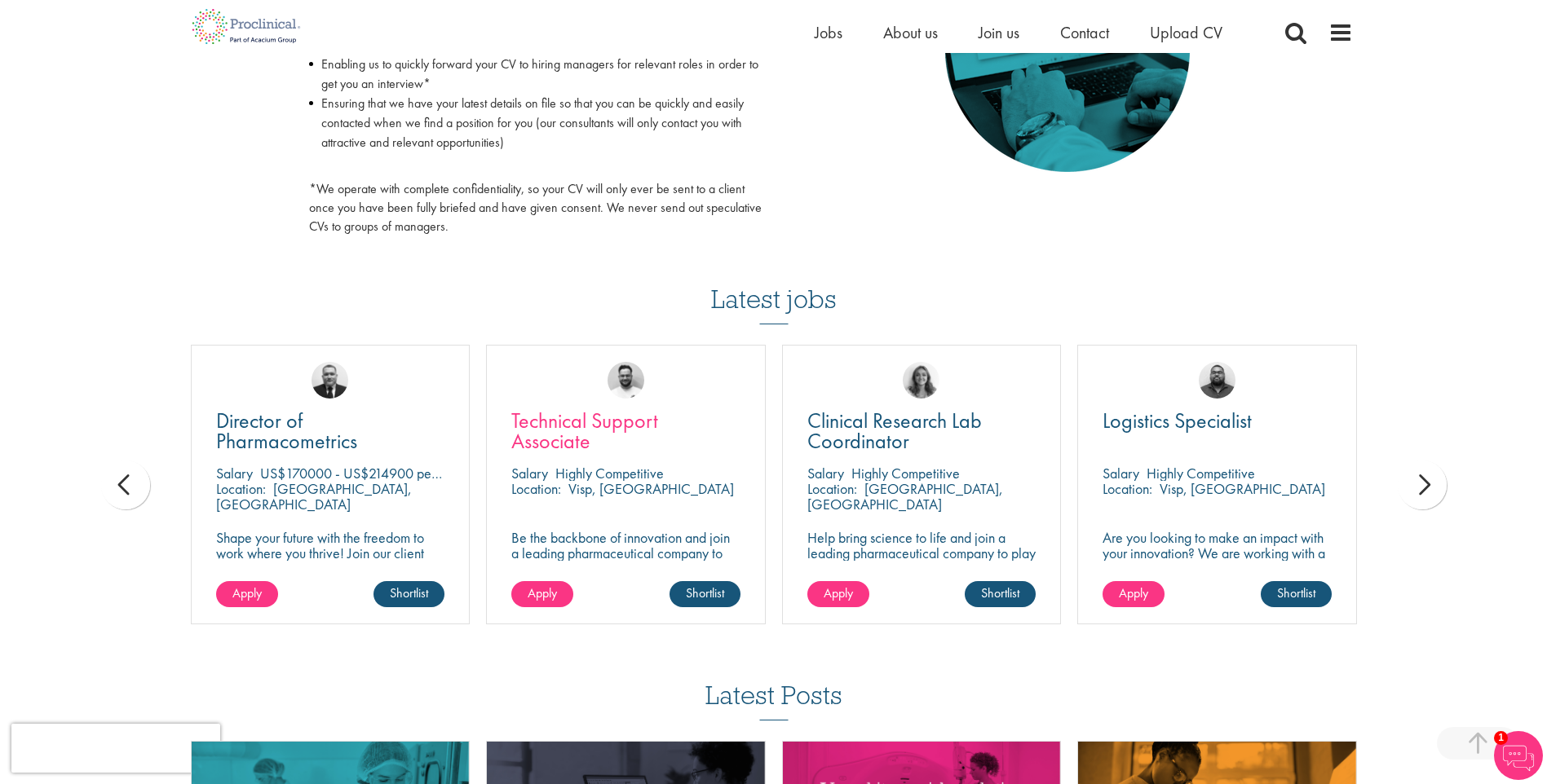  I want to click on p: US$170000 - US$214900 per annum, so click(367, 473).